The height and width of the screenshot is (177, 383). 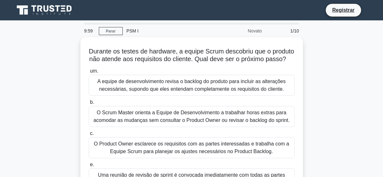 What do you see at coordinates (191, 85) in the screenshot?
I see `font: A equipe de desenvolvimento revisa o backlog do produto para incluir as alterações necessárias, s...` at bounding box center [191, 85].